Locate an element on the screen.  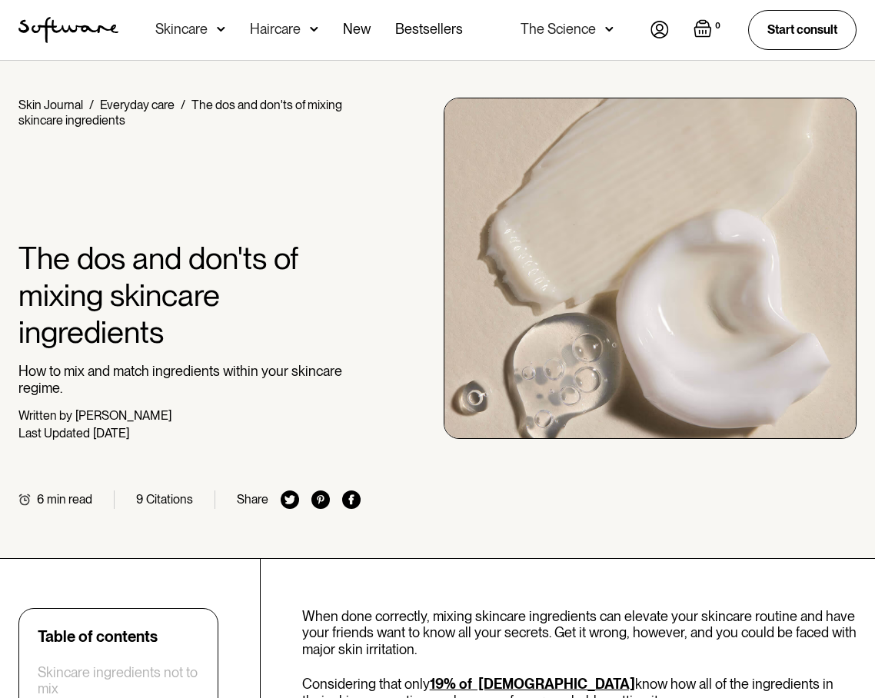
div: Written by is located at coordinates (45, 415).